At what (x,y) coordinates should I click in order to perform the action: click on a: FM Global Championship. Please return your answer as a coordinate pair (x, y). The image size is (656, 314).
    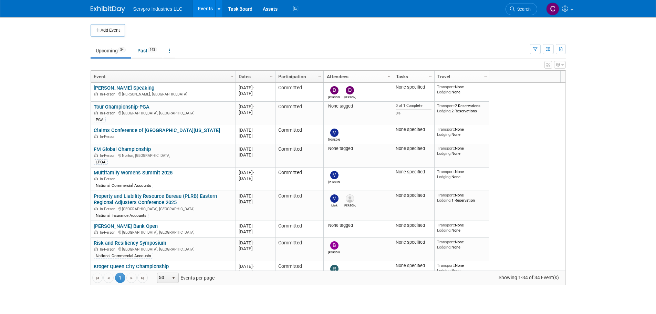
    Looking at the image, I should click on (122, 149).